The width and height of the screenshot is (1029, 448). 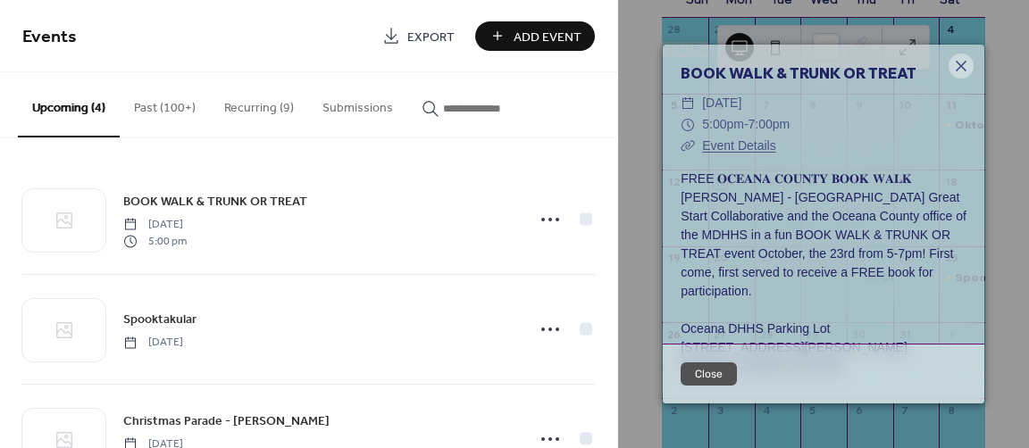 What do you see at coordinates (69, 104) in the screenshot?
I see `button: Upcoming (4)` at bounding box center [69, 104].